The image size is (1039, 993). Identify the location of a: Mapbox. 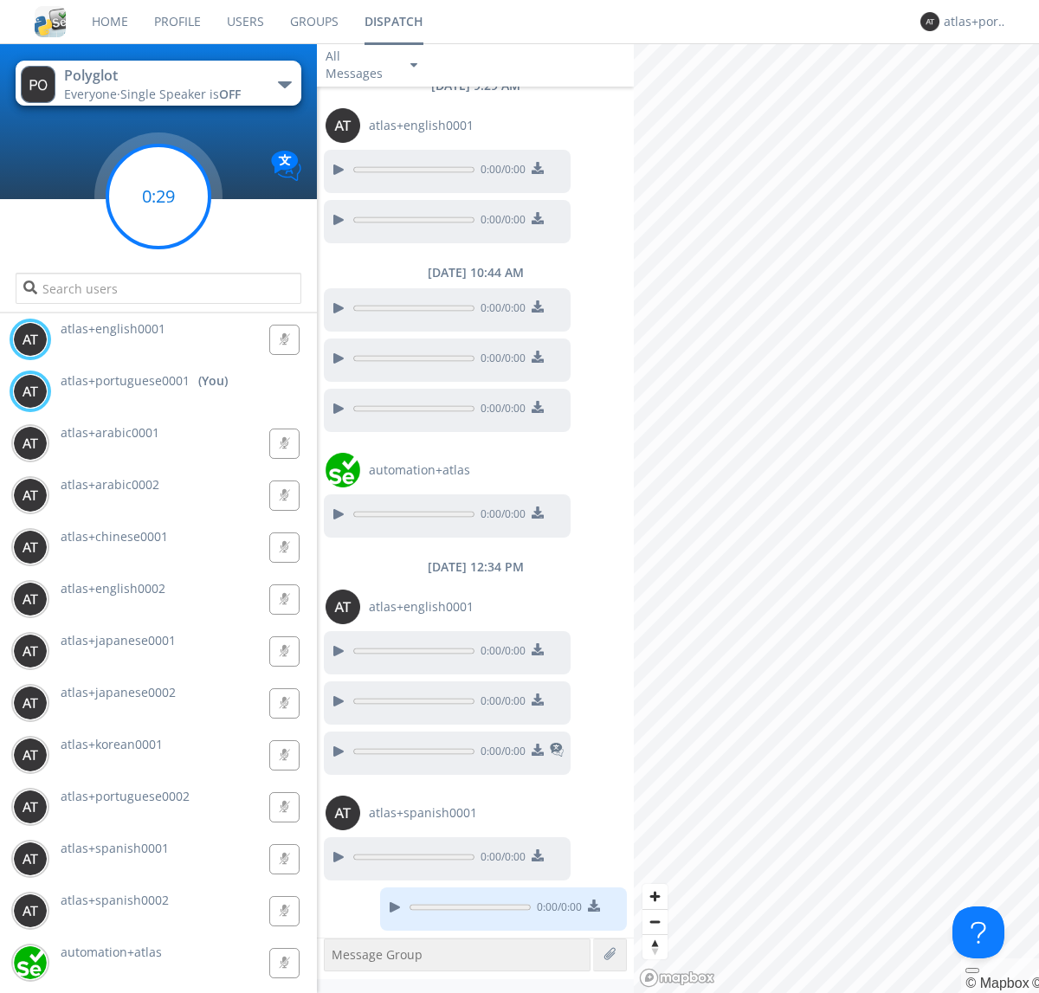
(996, 982).